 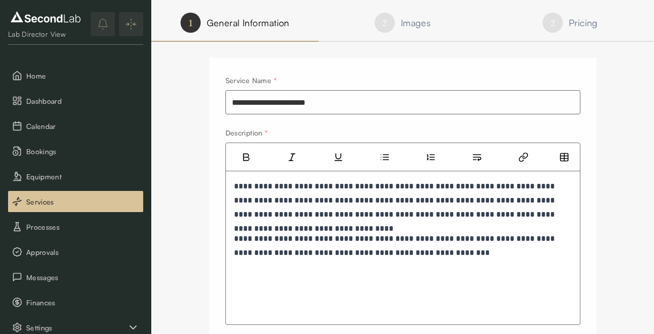 What do you see at coordinates (76, 277) in the screenshot?
I see `li: Messages` at bounding box center [76, 277].